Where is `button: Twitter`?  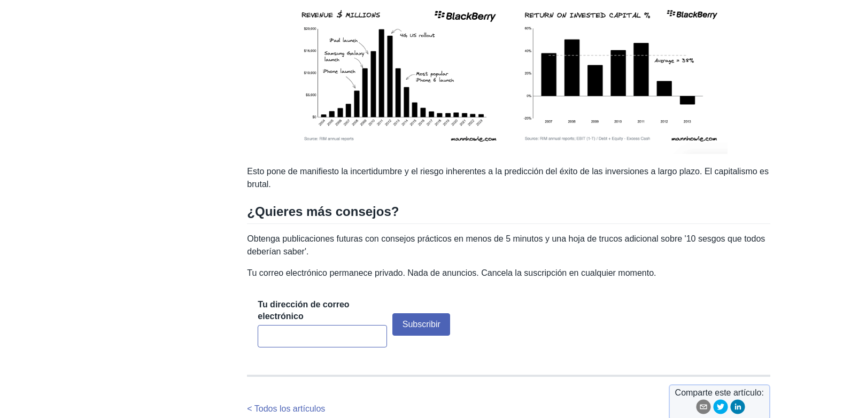
button: Twitter is located at coordinates (721, 408).